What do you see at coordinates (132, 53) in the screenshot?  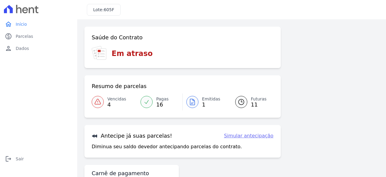 I see `h3: Em atraso` at bounding box center [132, 53].